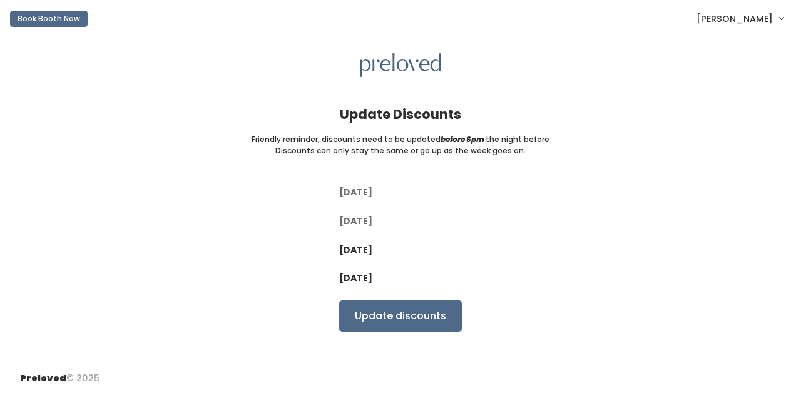  I want to click on small: Friendly reminder, discounts need to be updated the night before, so click(401, 140).